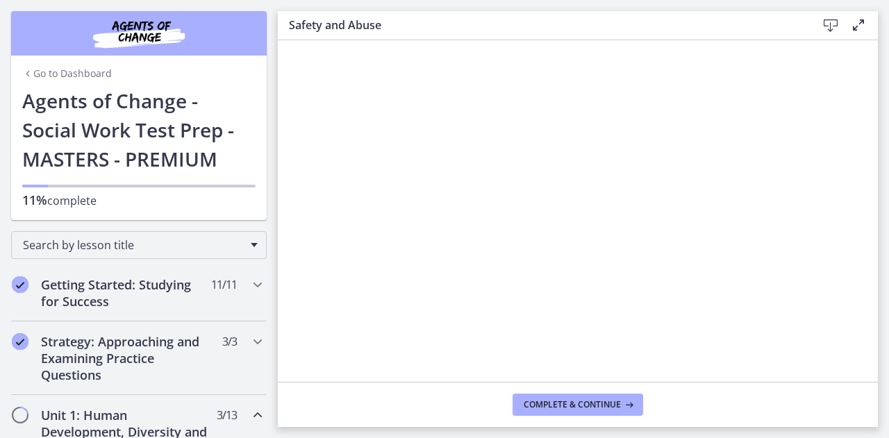 Image resolution: width=889 pixels, height=438 pixels. Describe the element at coordinates (139, 130) in the screenshot. I see `h1: Agents of Change - Social Work Test Prep - MASTERS - PREMIUM` at that location.